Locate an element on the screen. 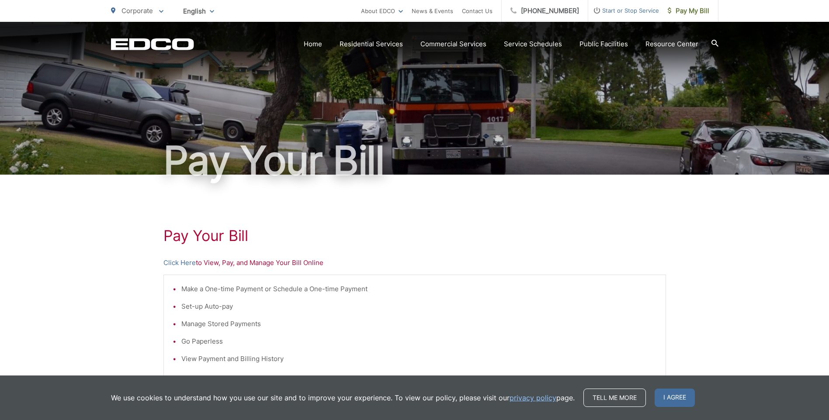 This screenshot has height=420, width=829. a: News & Events is located at coordinates (432, 11).